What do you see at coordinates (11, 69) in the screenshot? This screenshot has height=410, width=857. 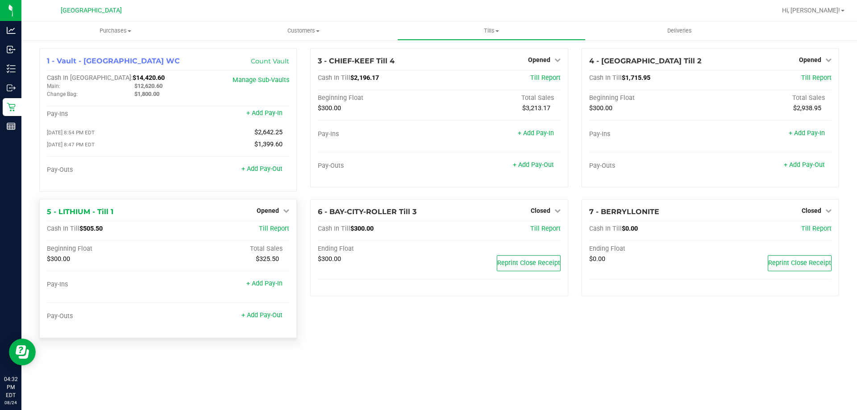 I see `inline-svg: Inventory` at bounding box center [11, 69].